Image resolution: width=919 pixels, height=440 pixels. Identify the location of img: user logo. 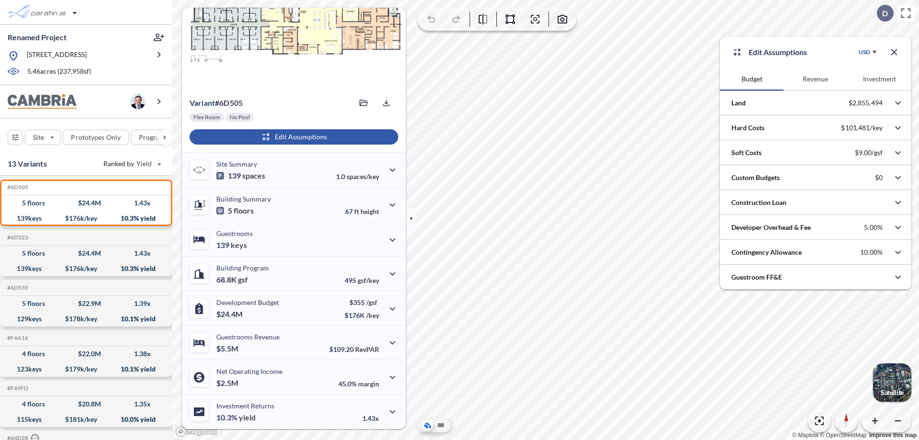
(138, 101).